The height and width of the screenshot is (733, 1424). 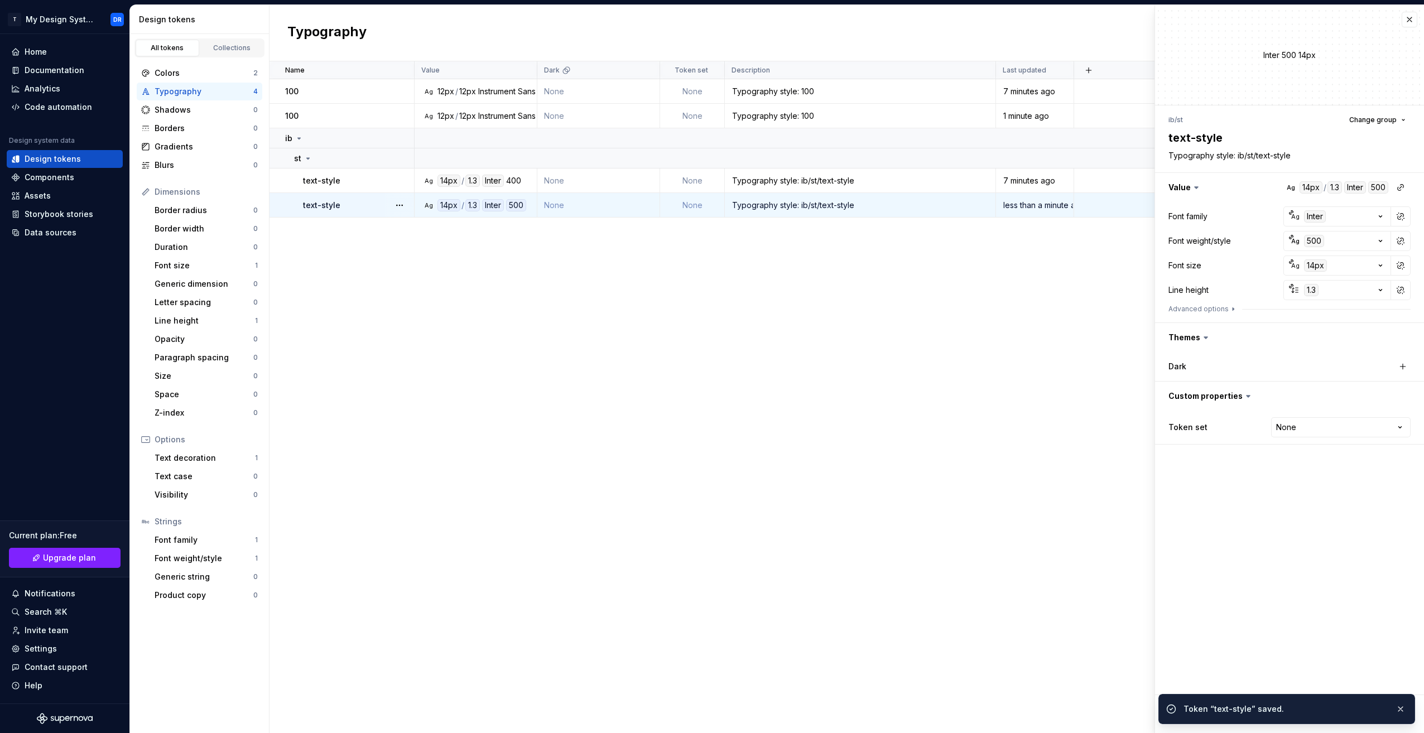 I want to click on div: Strings, so click(x=206, y=522).